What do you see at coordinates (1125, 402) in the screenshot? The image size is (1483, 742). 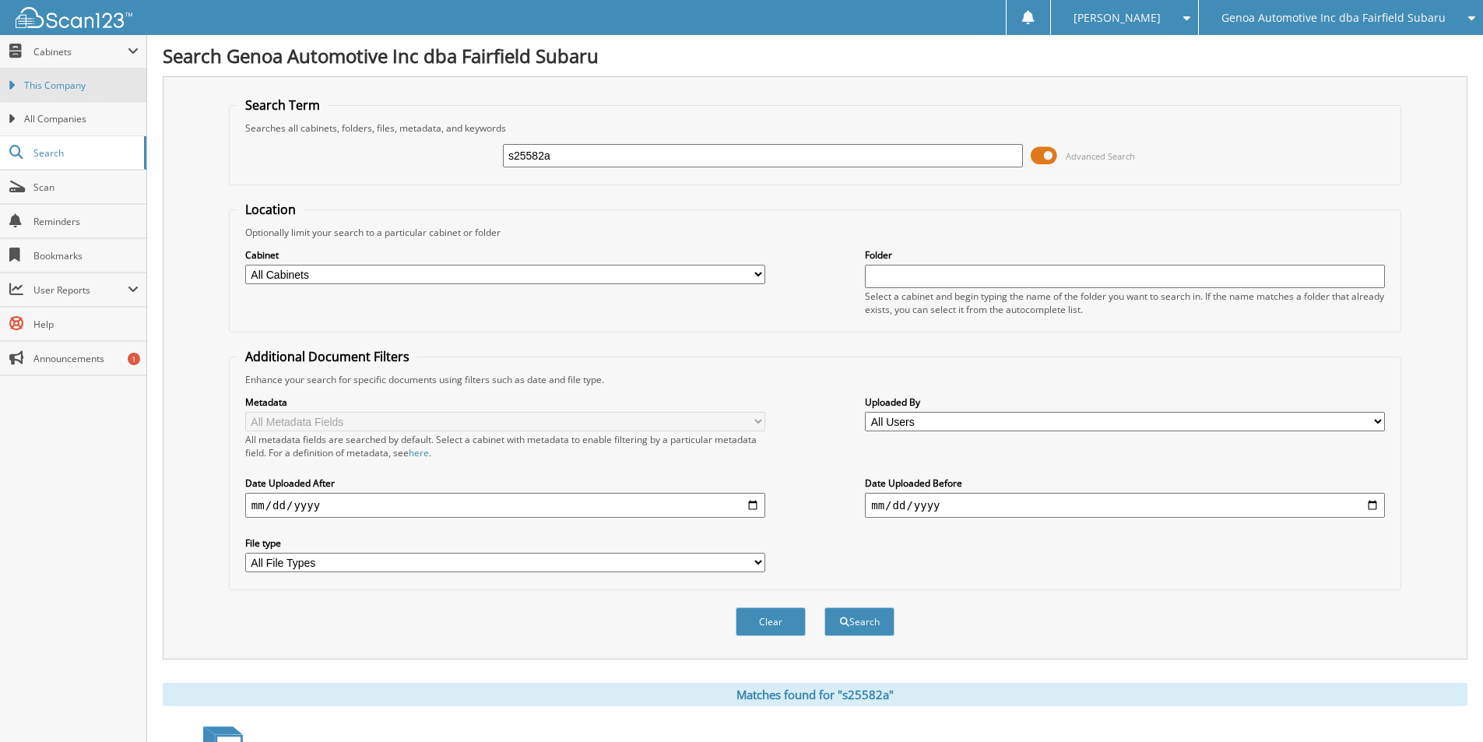 I see `label: Uploaded By` at bounding box center [1125, 402].